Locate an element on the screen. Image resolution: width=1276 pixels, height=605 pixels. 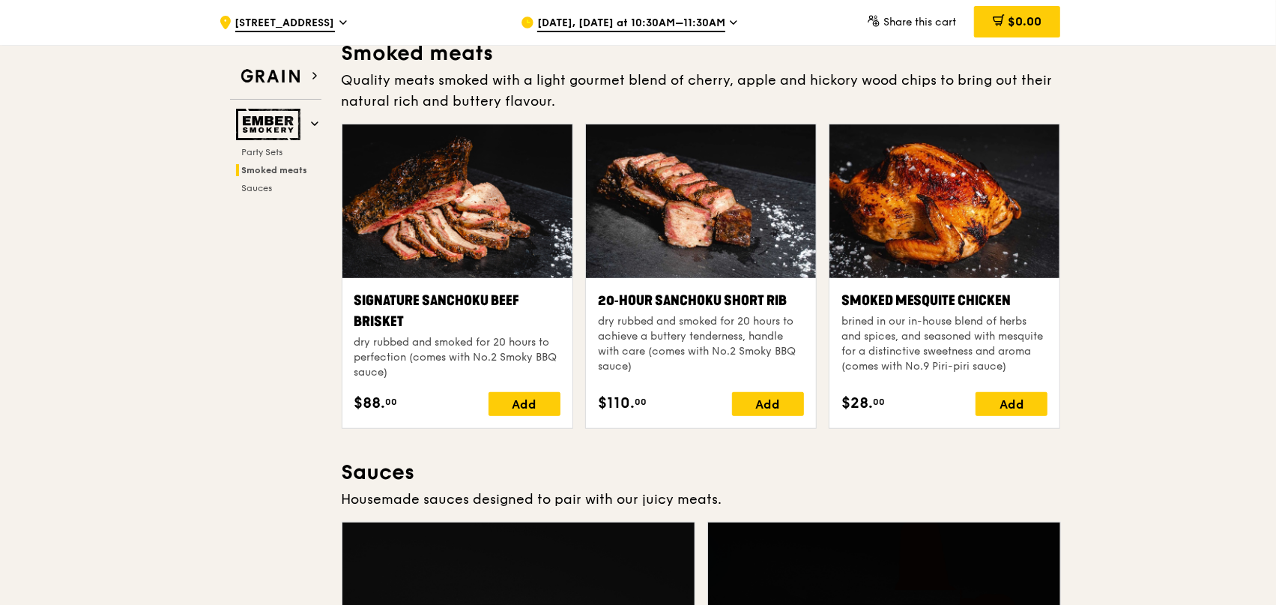
div: Signature Sanchoku Beef Brisket is located at coordinates (457, 311).